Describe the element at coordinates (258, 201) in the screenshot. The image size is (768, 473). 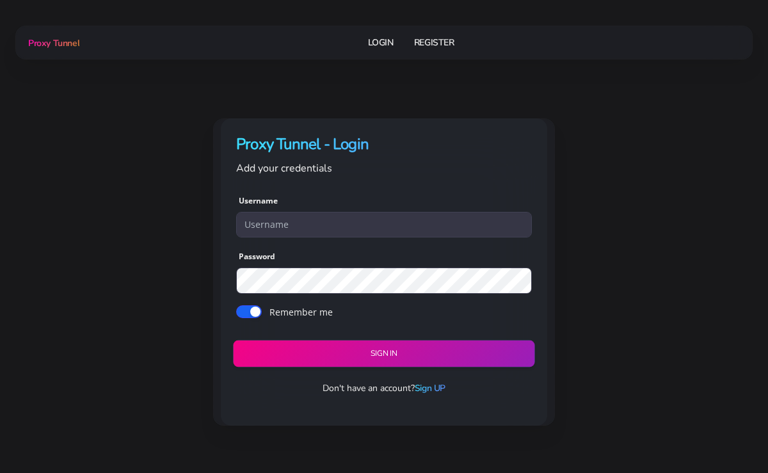
I see `label: Username` at that location.